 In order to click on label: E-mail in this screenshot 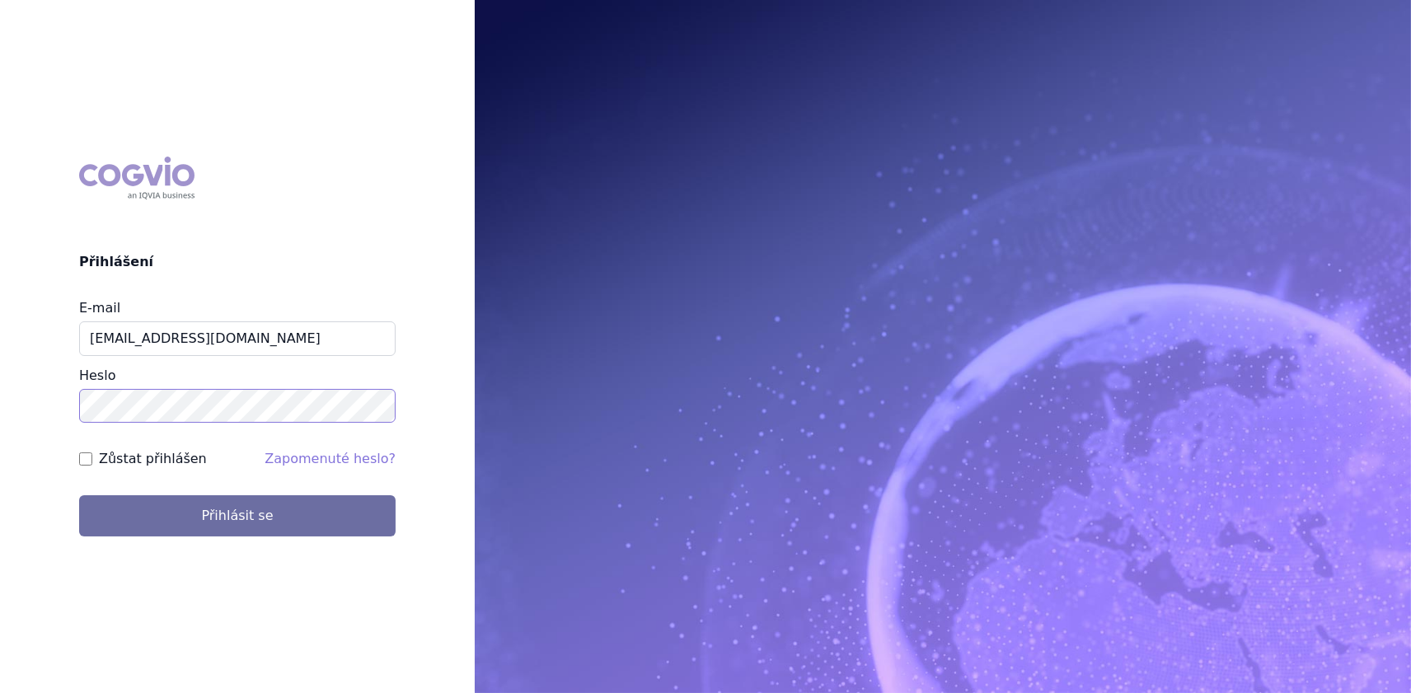, I will do `click(100, 307)`.